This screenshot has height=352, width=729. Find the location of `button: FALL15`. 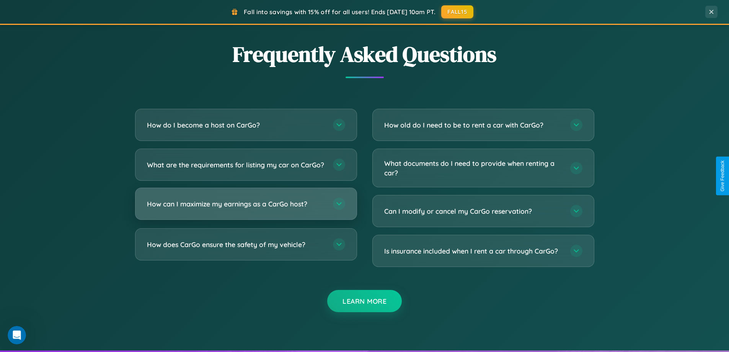

button: FALL15 is located at coordinates (457, 12).